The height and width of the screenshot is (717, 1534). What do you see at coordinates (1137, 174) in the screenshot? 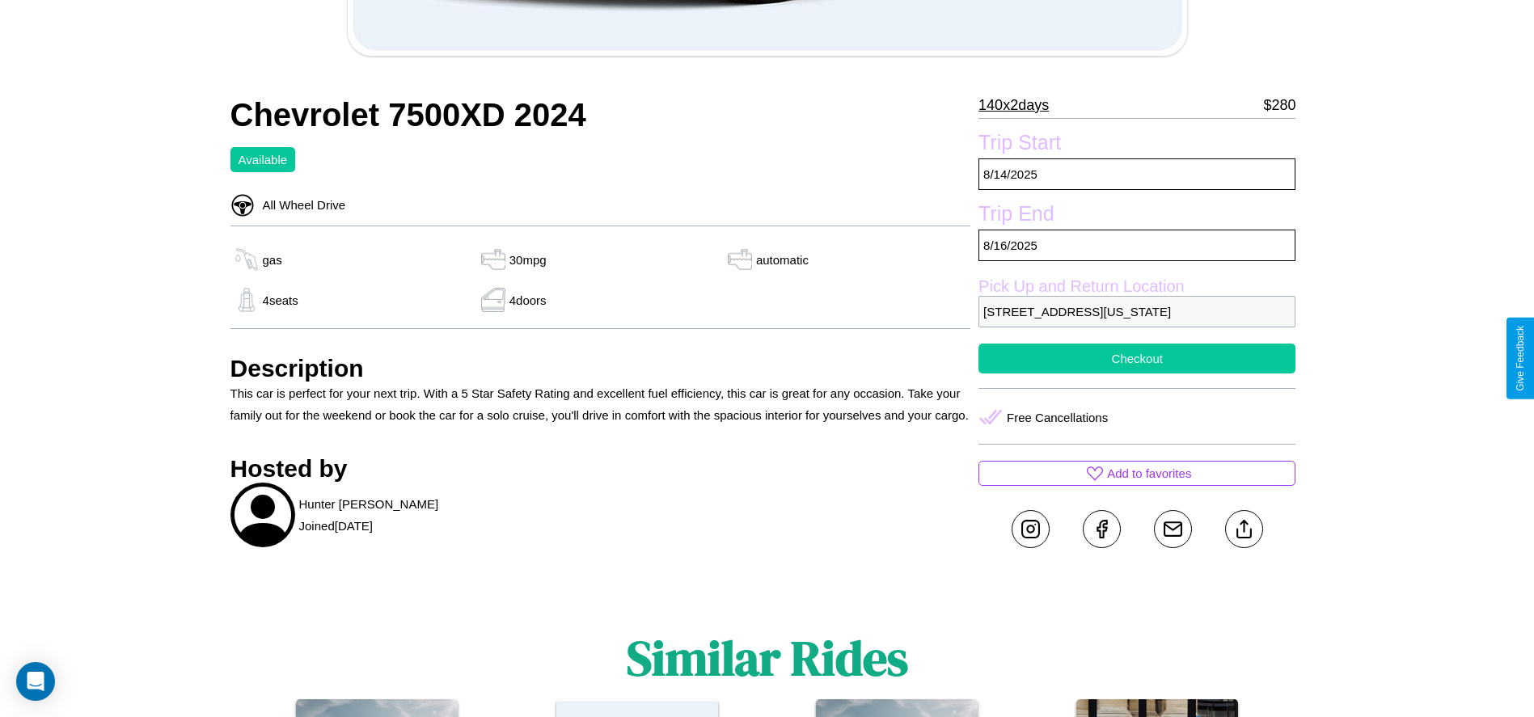
I see `p: 8 / 14 / 2025` at bounding box center [1137, 174].